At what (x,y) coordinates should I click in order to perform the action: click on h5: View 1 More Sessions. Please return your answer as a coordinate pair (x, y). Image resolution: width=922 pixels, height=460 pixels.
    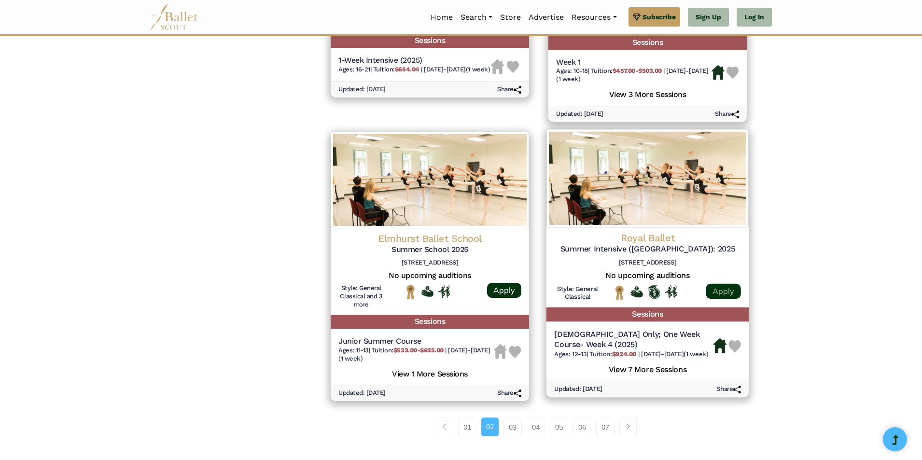
    Looking at the image, I should click on (429, 373).